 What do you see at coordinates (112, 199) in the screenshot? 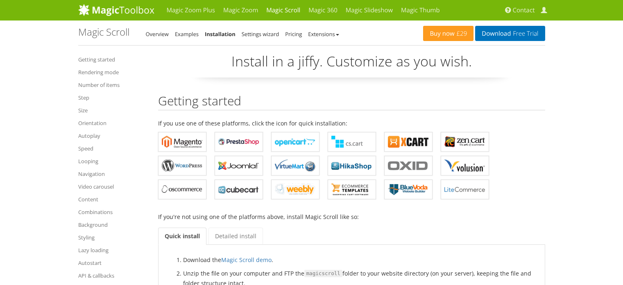
I see `a: Content` at bounding box center [112, 199].